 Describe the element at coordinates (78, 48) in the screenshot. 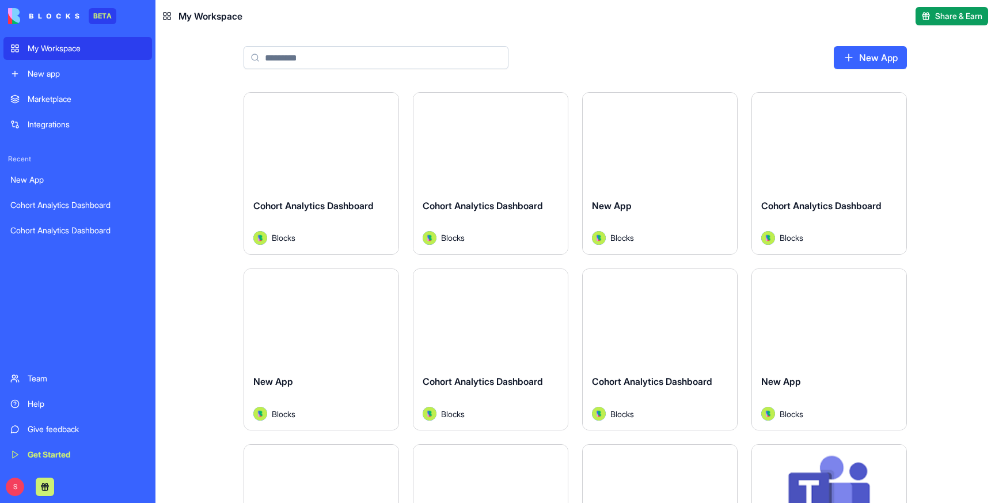

I see `a: My Workspace` at that location.